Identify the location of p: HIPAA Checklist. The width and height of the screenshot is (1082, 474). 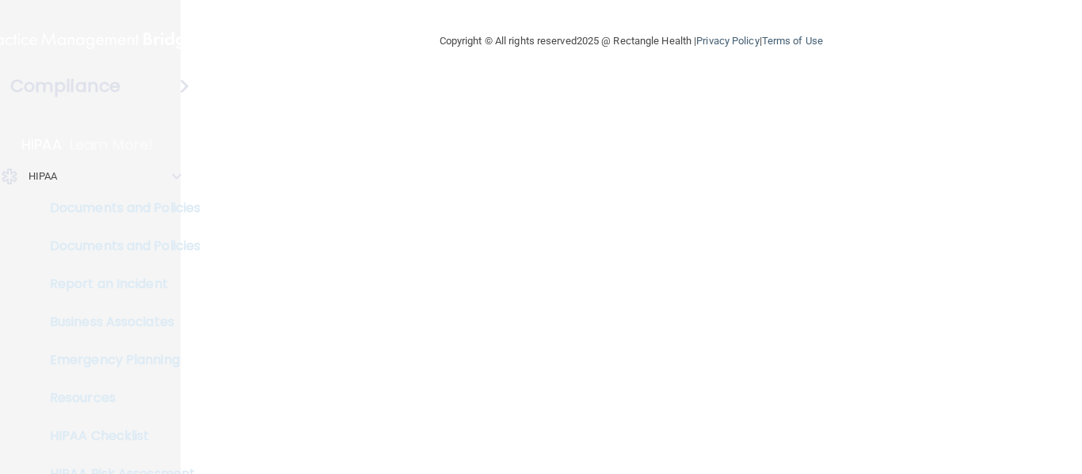
(118, 436).